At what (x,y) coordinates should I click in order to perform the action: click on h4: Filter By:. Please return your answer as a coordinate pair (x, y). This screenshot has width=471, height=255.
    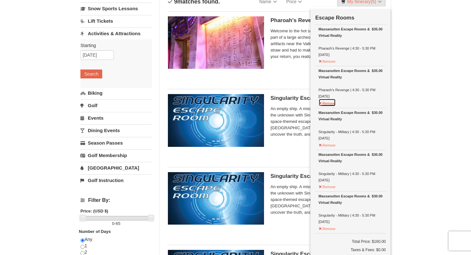
    Looking at the image, I should click on (116, 200).